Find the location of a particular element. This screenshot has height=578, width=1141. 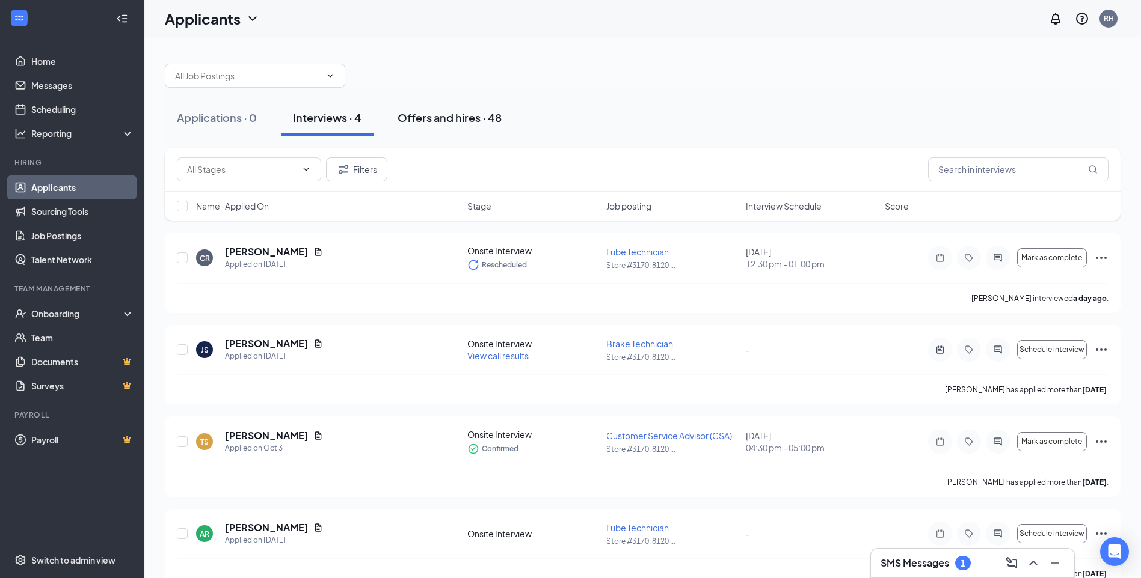

svg: Settings is located at coordinates (20, 560).